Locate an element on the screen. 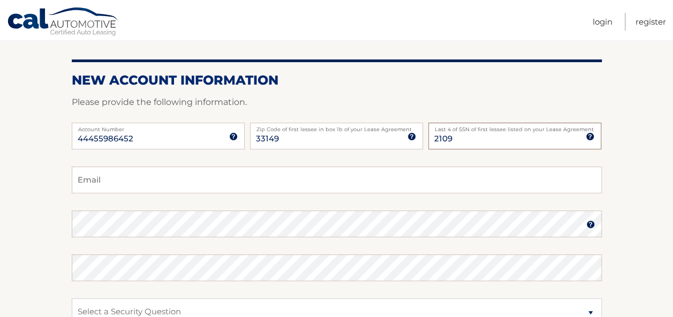  input: SSN or EIN (last 4 digits only) is located at coordinates (515, 136).